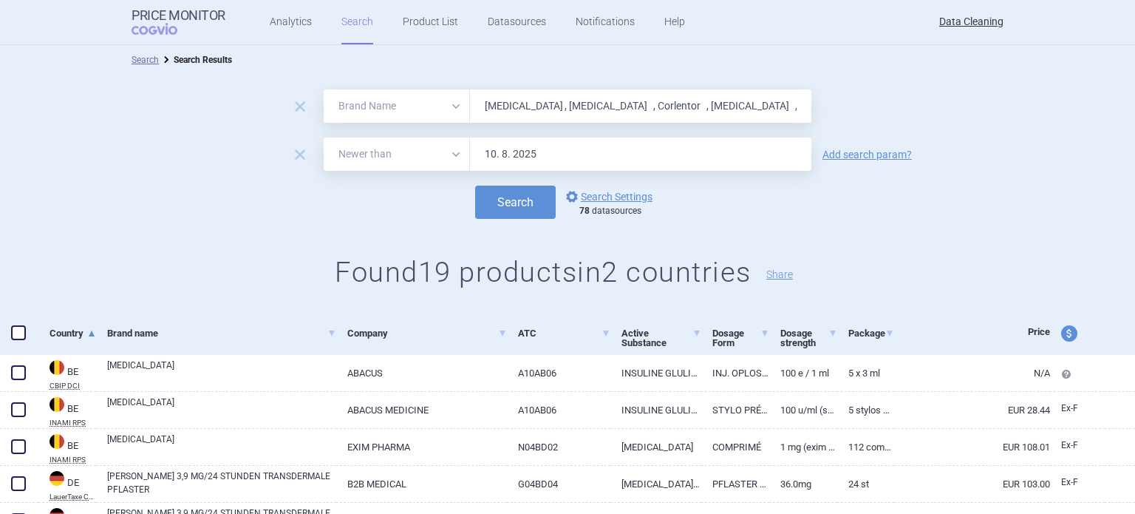 The image size is (1135, 514). Describe the element at coordinates (202, 60) in the screenshot. I see `strong: Search Results` at that location.